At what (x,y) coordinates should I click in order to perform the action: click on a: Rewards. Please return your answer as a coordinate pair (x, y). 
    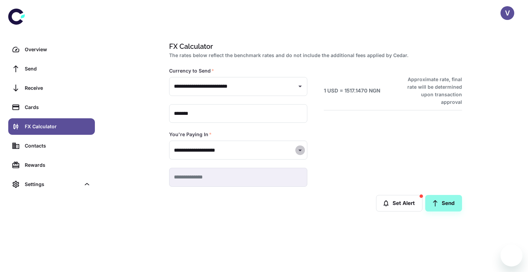
    Looking at the image, I should click on (52, 165).